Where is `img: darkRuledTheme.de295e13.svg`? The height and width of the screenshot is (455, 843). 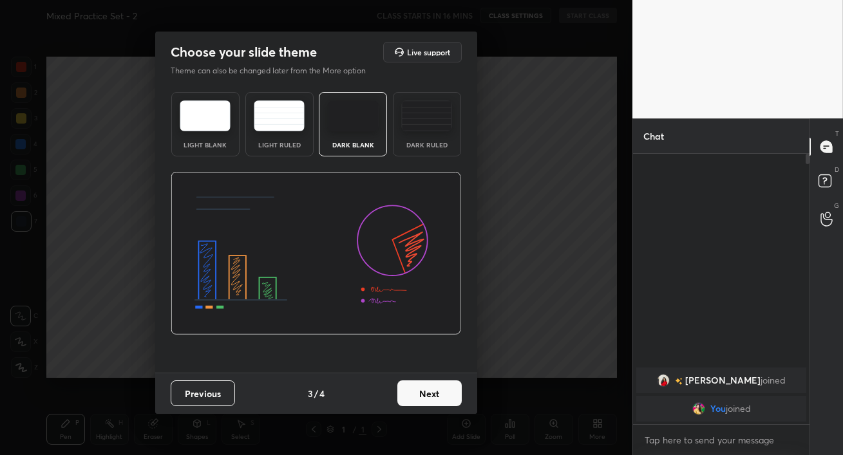 img: darkRuledTheme.de295e13.svg is located at coordinates (426, 116).